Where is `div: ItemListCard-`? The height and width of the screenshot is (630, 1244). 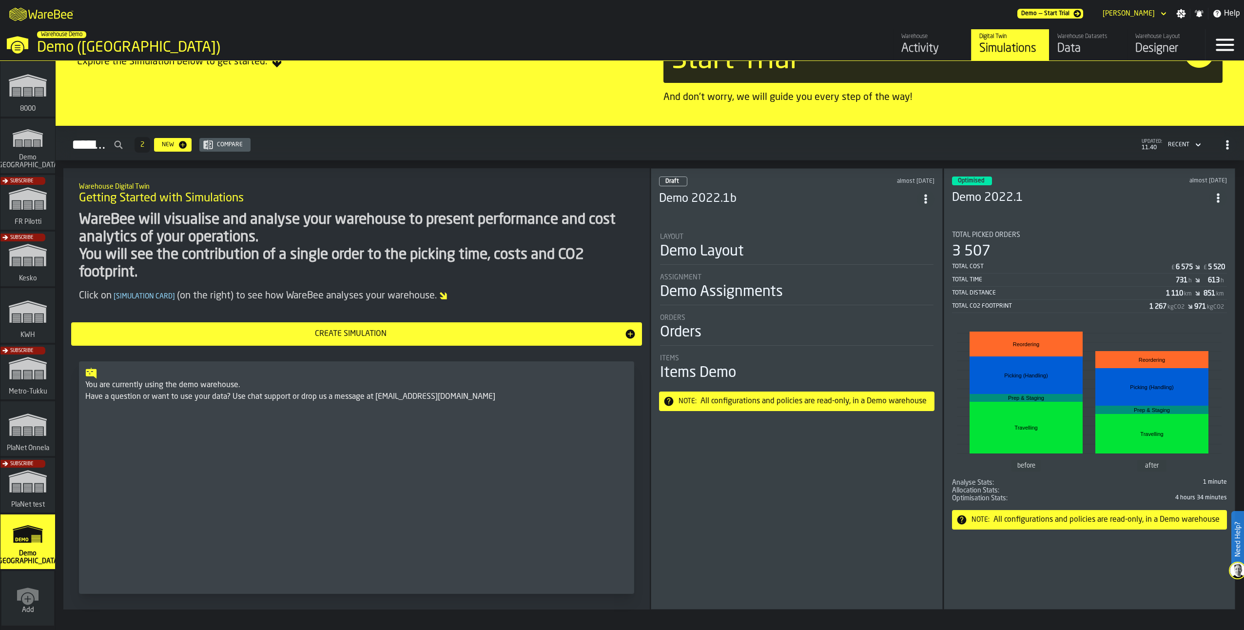 div: ItemListCard- is located at coordinates (356, 389).